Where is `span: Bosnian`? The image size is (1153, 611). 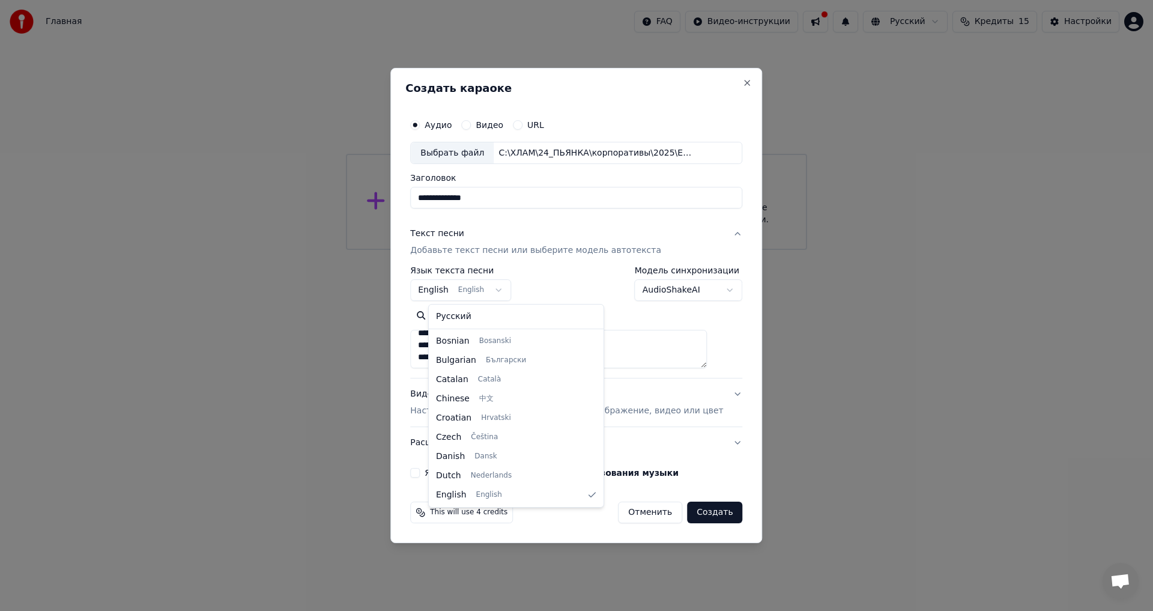 span: Bosnian is located at coordinates (453, 341).